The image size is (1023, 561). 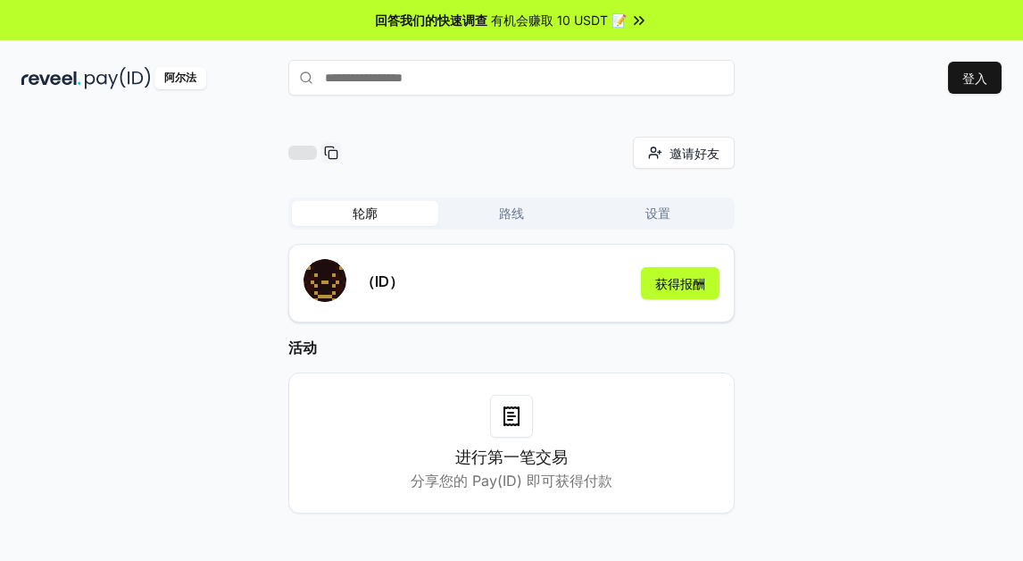 I want to click on font: 有机会赚取 10 USDT 📝, so click(x=559, y=20).